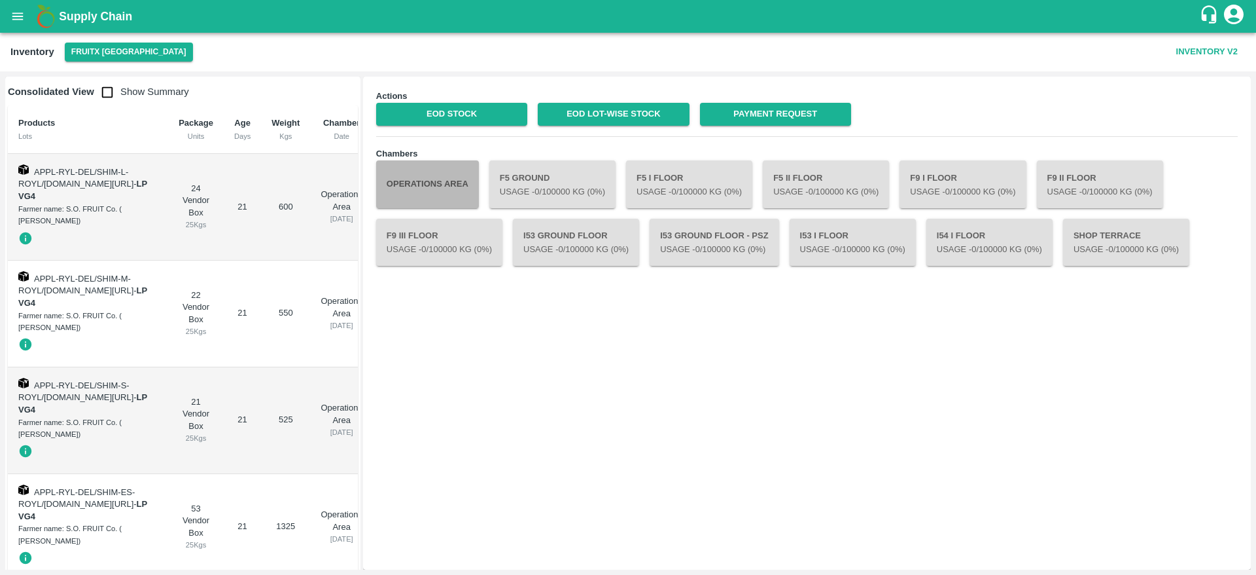 Image resolution: width=1256 pixels, height=575 pixels. Describe the element at coordinates (853, 242) in the screenshot. I see `button: I53 I FloorUsage -0/100000 Kg (0%)` at that location.